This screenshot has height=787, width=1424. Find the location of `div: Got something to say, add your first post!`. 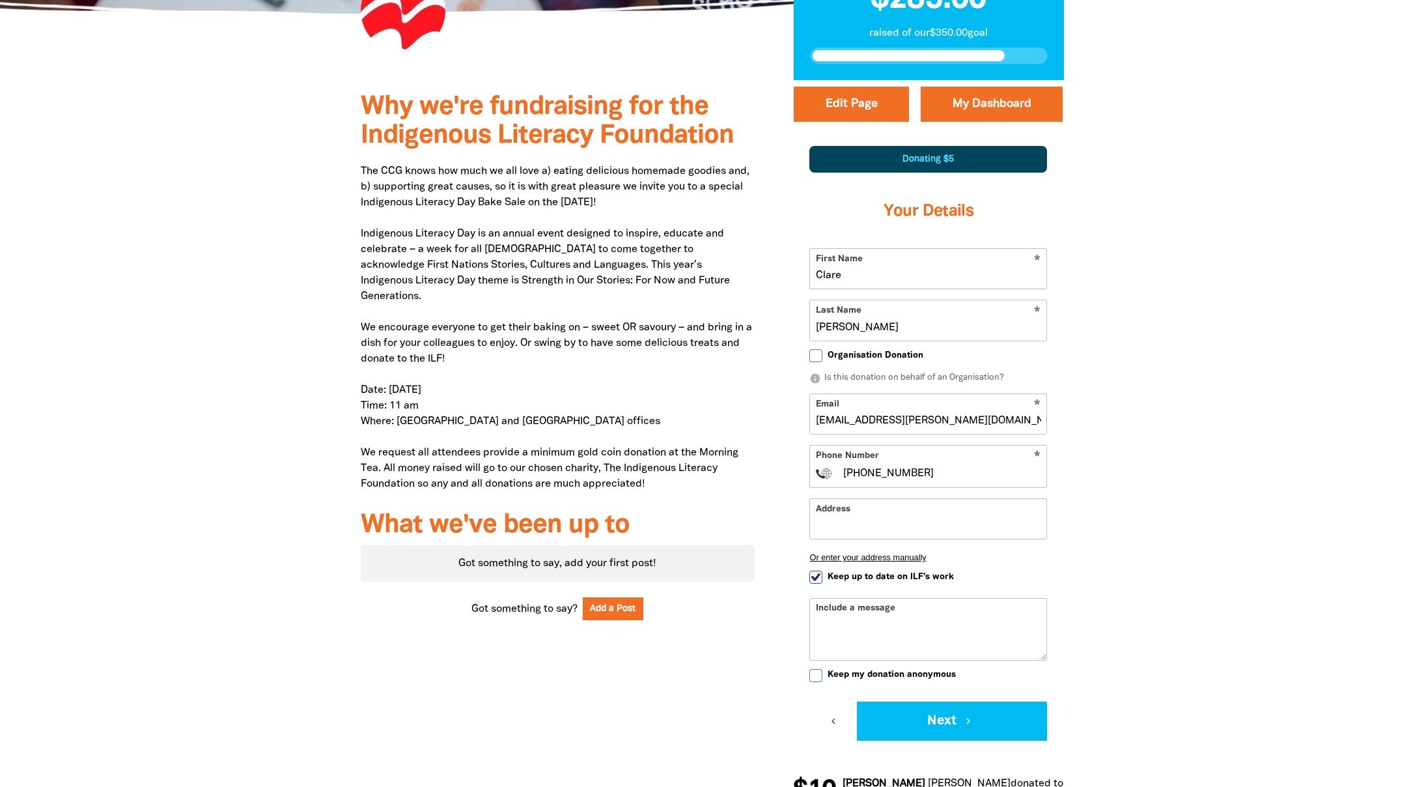

div: Got something to say, add your first post! is located at coordinates (557, 563).